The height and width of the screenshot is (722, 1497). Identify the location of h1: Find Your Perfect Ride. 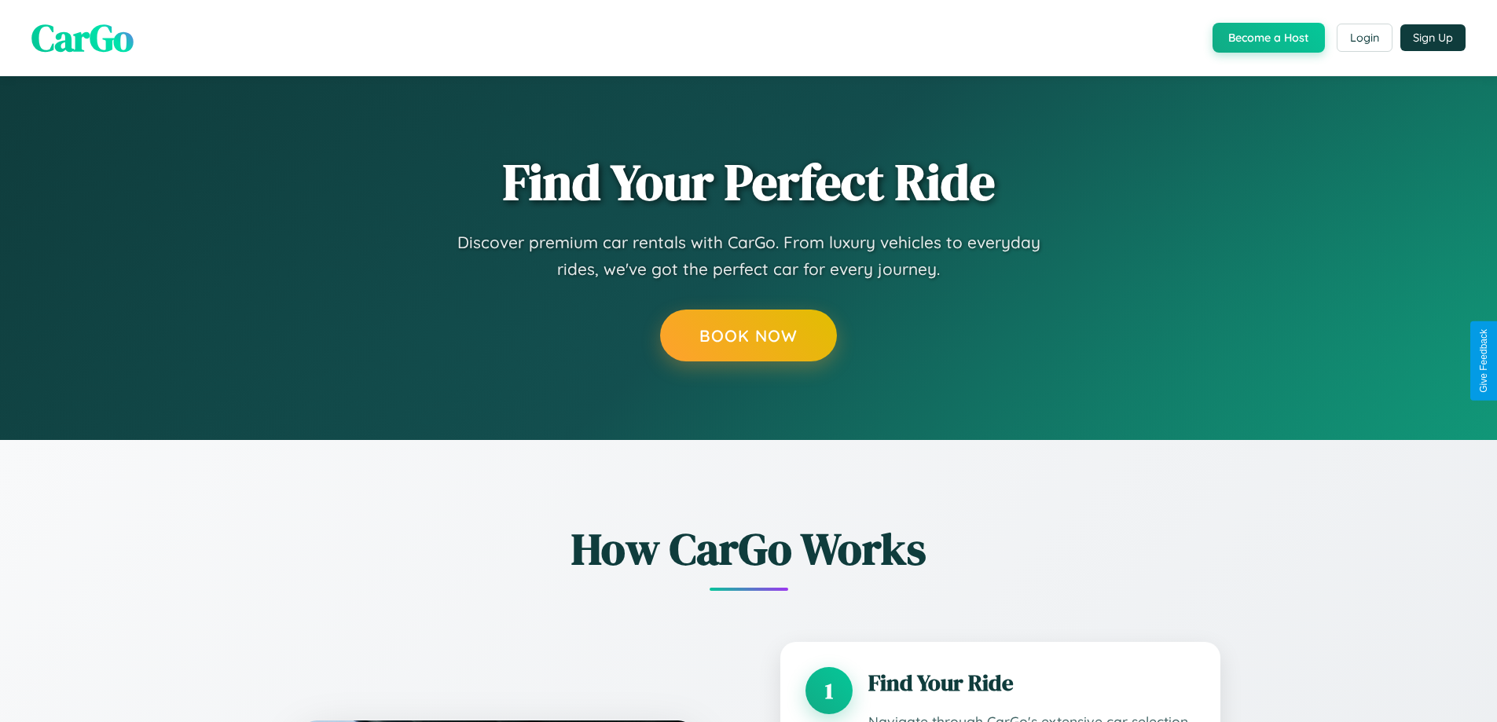
(749, 182).